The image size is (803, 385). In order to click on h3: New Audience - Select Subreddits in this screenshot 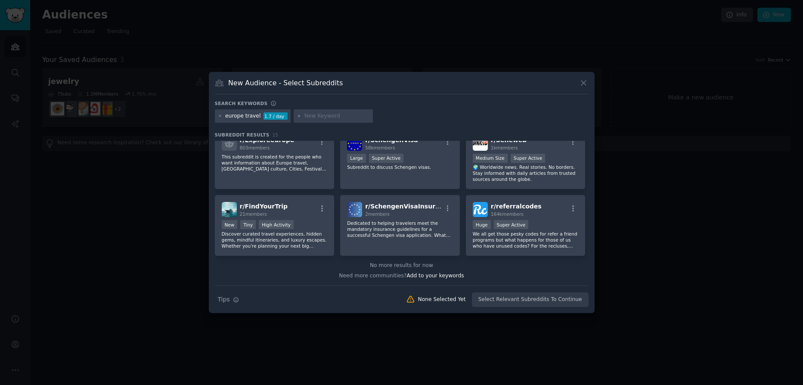, I will do `click(285, 83)`.